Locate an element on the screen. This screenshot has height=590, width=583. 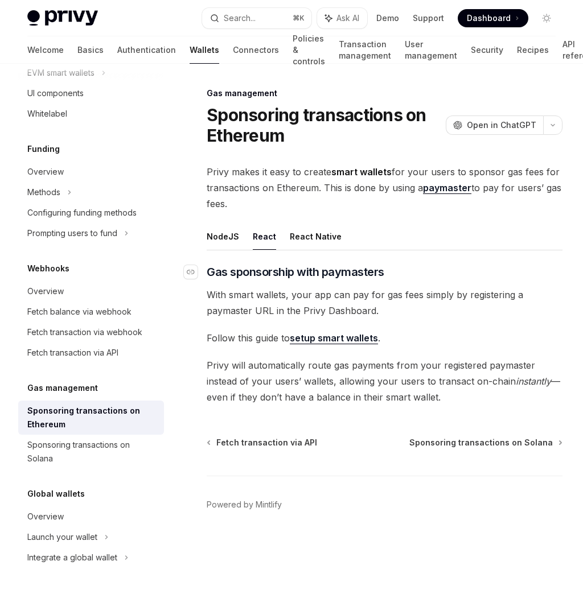
h5: Global wallets is located at coordinates (56, 494).